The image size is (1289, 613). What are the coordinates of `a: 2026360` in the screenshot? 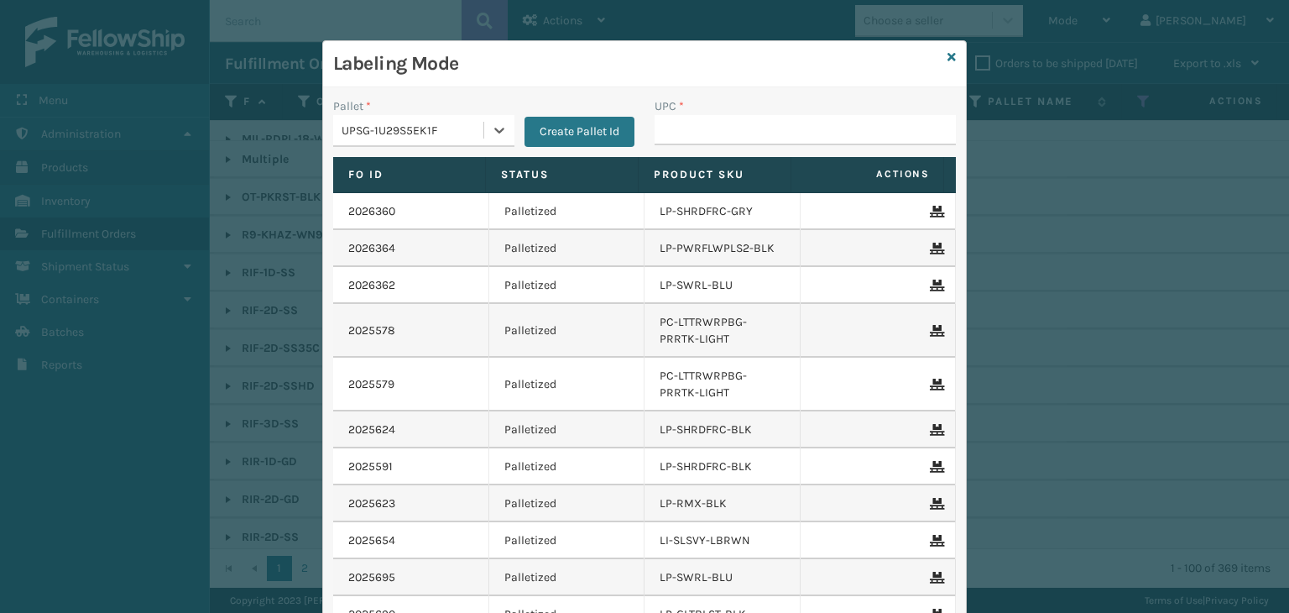 It's located at (372, 212).